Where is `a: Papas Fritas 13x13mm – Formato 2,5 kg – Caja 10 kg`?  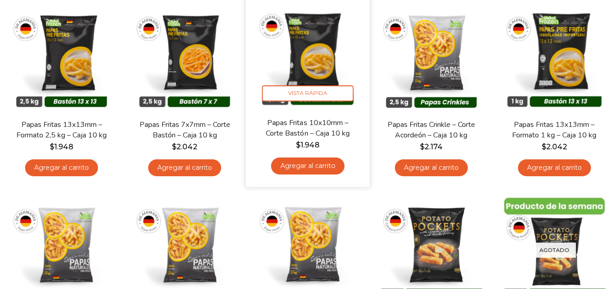 a: Papas Fritas 13x13mm – Formato 2,5 kg – Caja 10 kg is located at coordinates (62, 130).